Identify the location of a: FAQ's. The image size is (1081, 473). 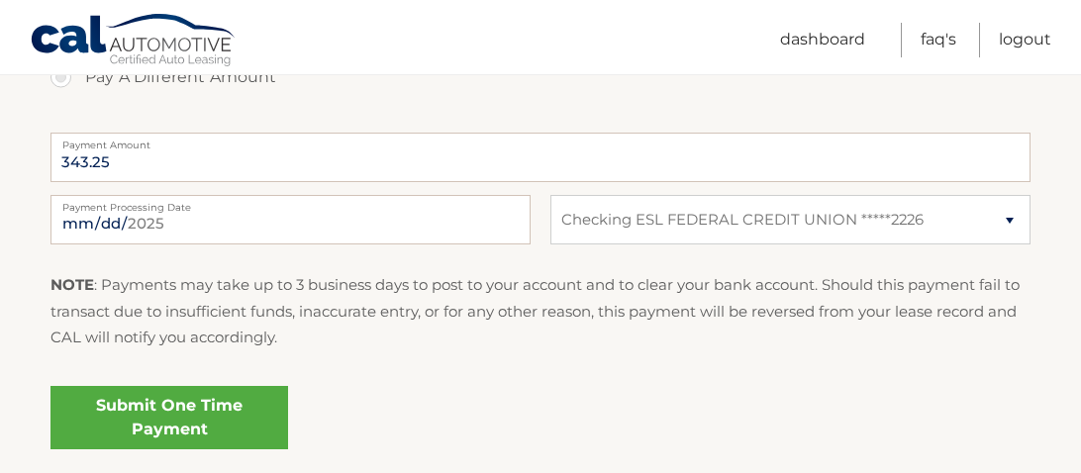
(938, 40).